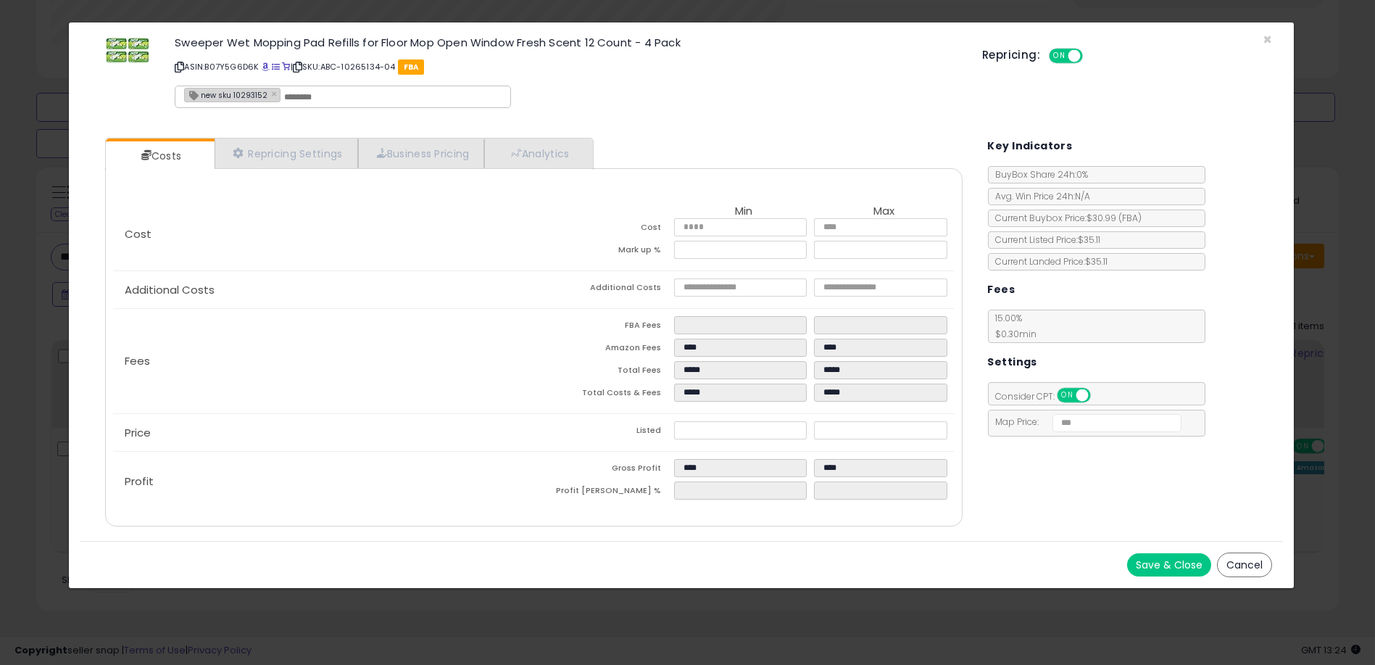 The height and width of the screenshot is (665, 1375). What do you see at coordinates (265, 67) in the screenshot?
I see `a: BuyBox page` at bounding box center [265, 67].